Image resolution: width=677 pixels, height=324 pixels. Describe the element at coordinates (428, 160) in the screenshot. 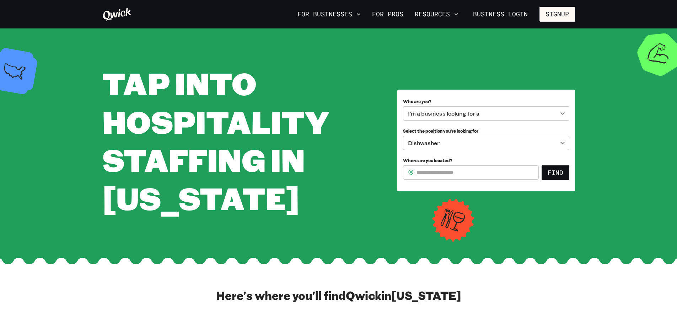

I see `span: Where are you located?` at that location.